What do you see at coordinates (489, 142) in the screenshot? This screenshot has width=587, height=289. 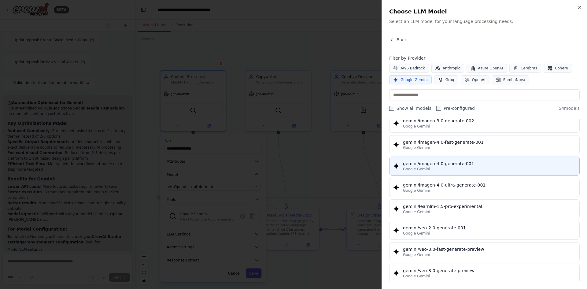 I see `div: gemini/imagen-4.0-fast-generate-001` at bounding box center [489, 142].